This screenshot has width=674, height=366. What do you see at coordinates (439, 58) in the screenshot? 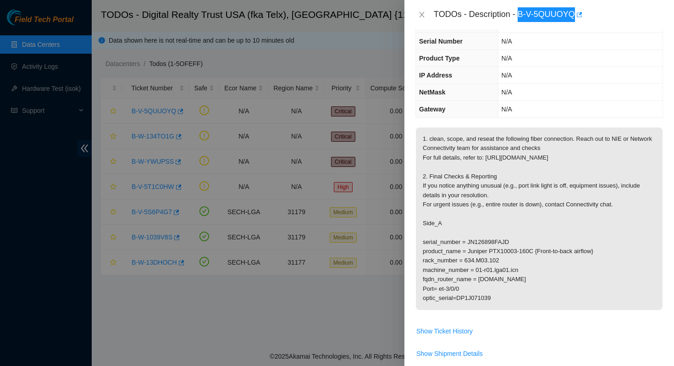
I see `span: Product Type` at bounding box center [439, 58].